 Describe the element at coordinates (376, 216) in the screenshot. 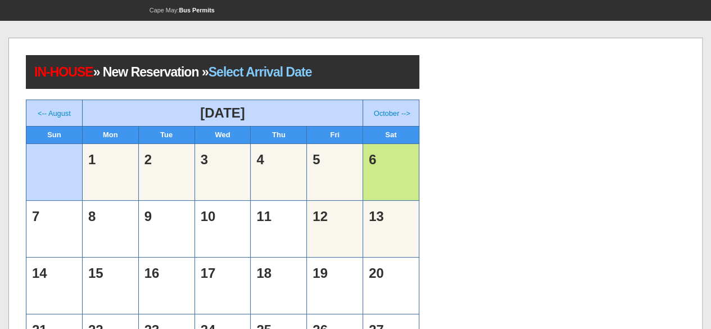

I see `b: 13` at that location.